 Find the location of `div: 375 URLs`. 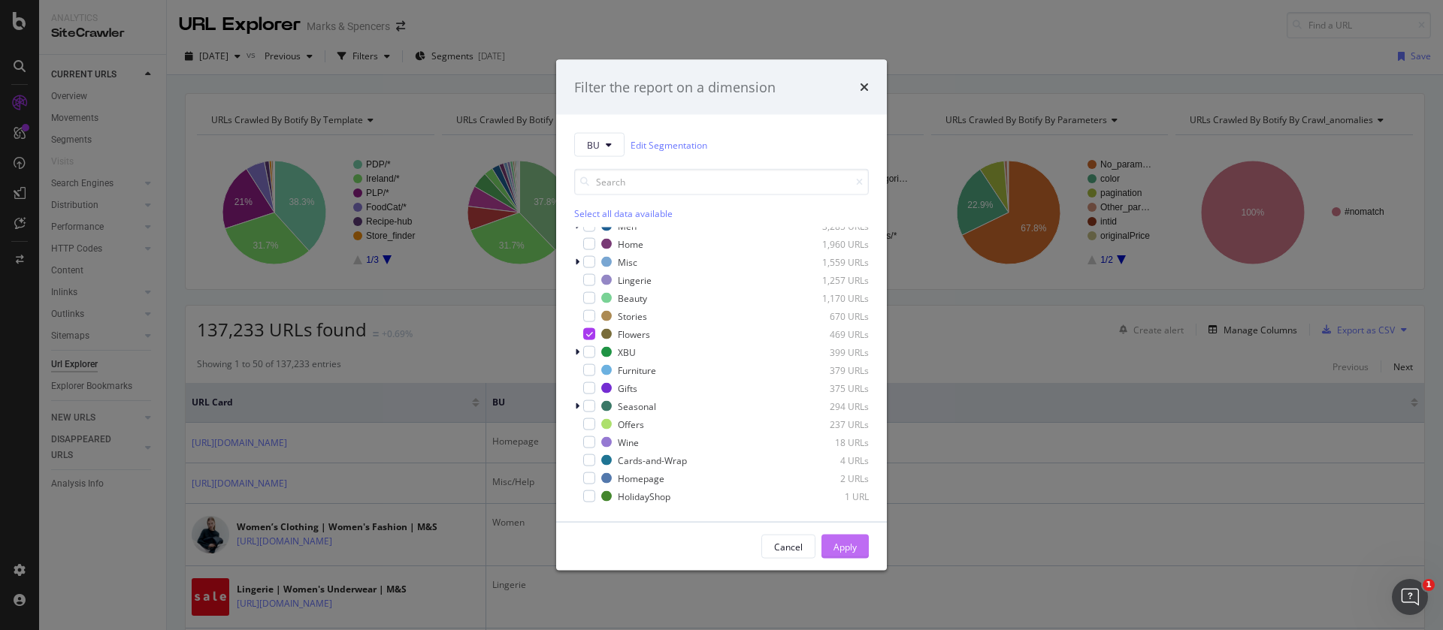

div: 375 URLs is located at coordinates (832, 388).